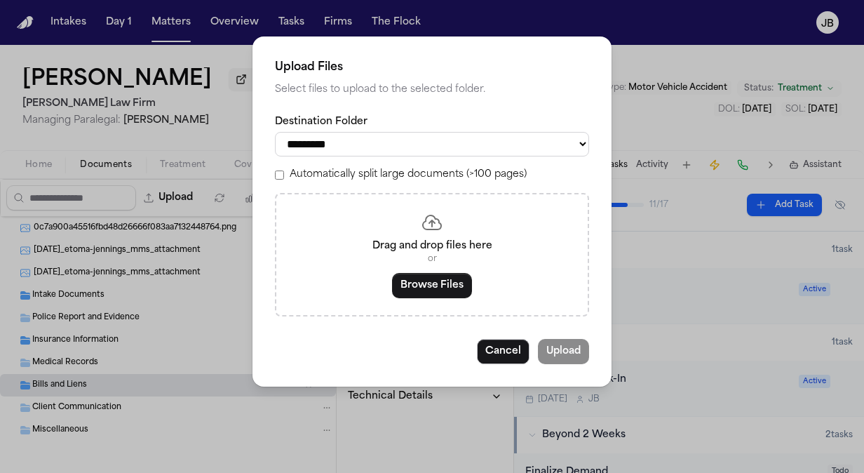 The height and width of the screenshot is (473, 864). I want to click on button: Upload, so click(563, 351).